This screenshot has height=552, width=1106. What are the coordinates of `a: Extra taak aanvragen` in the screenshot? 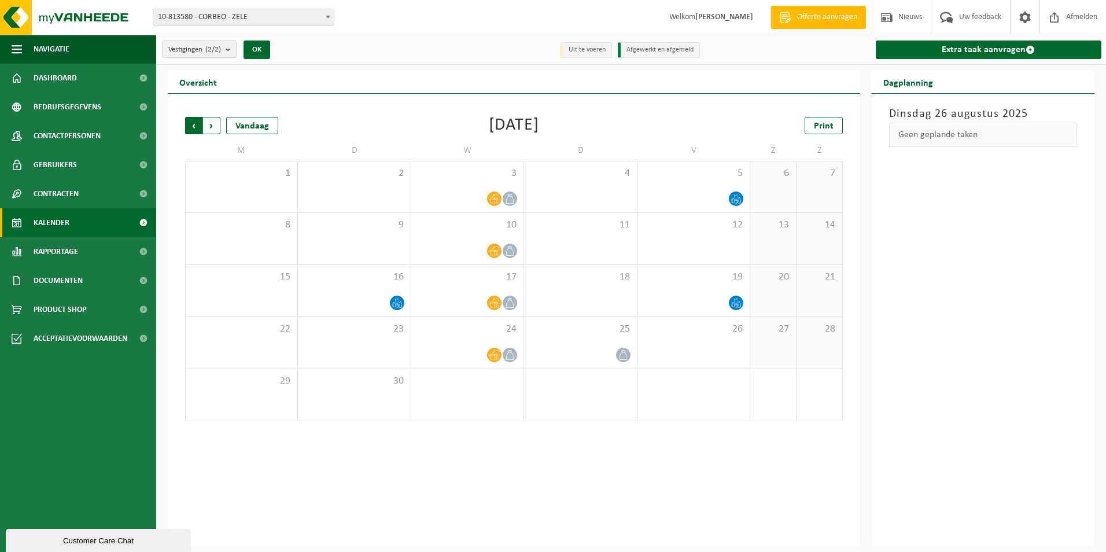 It's located at (989, 50).